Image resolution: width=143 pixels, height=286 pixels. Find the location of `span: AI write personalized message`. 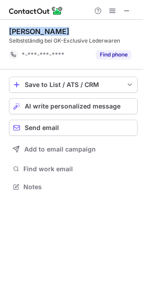

span: AI write personalized message is located at coordinates (72, 106).